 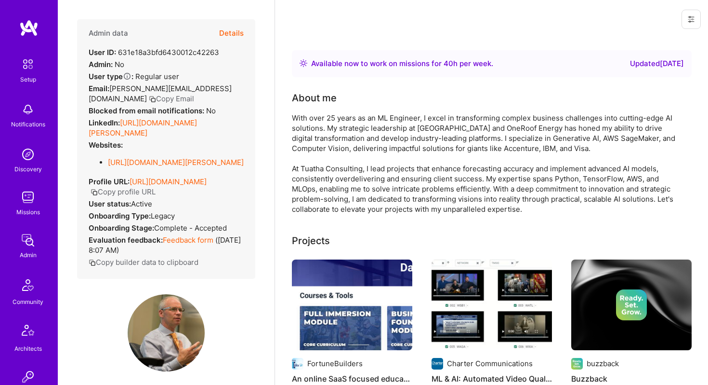 I want to click on strong: LinkedIn:, so click(x=104, y=122).